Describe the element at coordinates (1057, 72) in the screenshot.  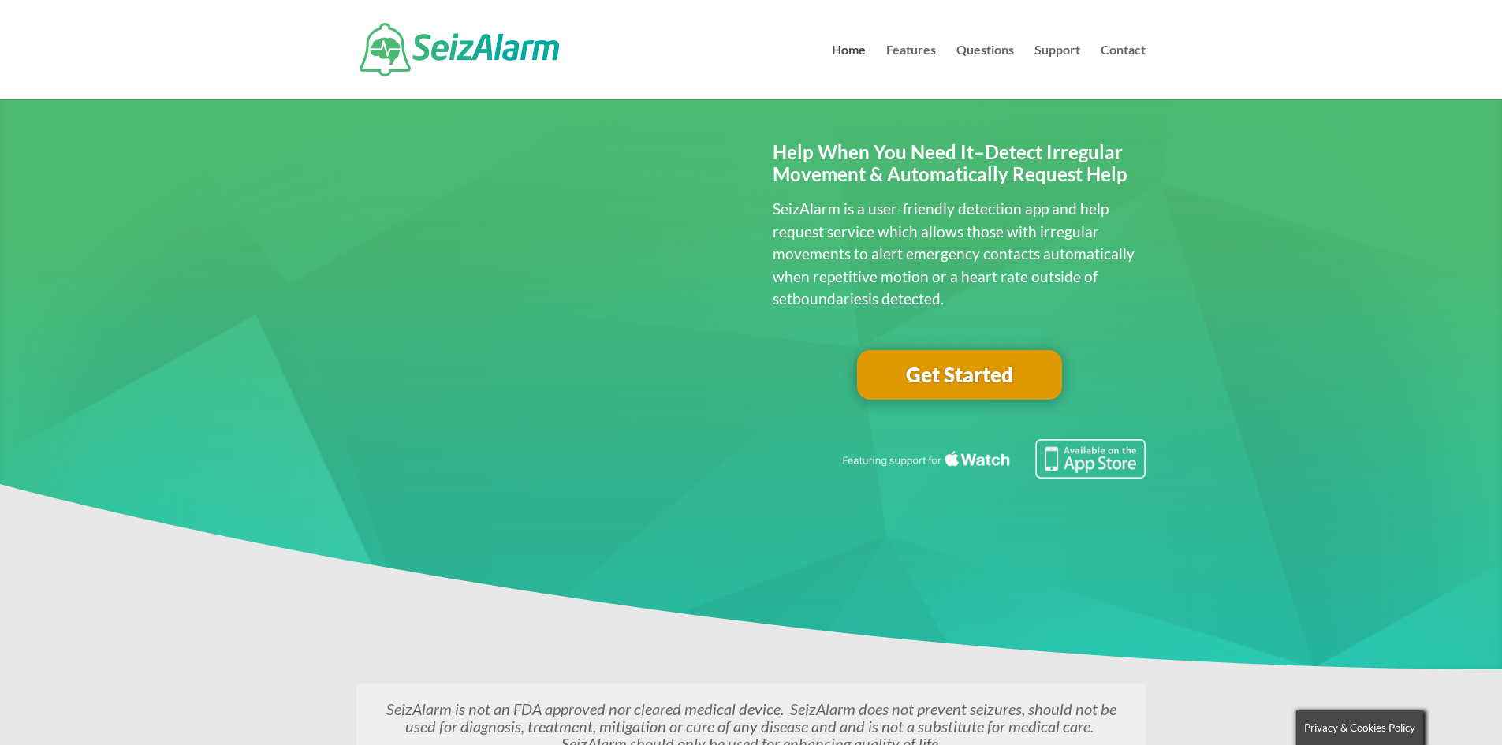
I see `a: Support` at that location.